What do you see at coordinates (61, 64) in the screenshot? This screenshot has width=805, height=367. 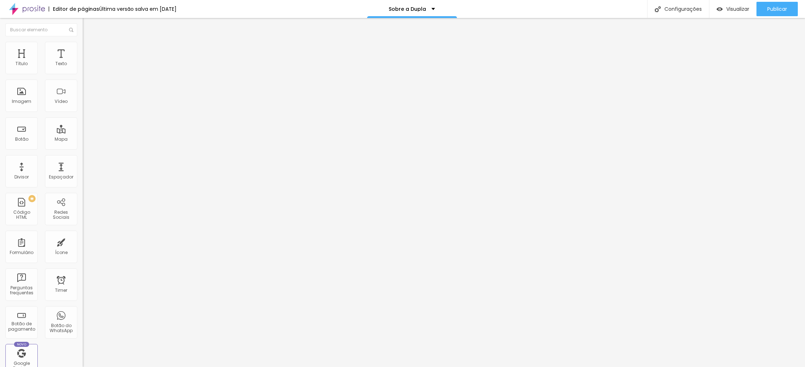 I see `div: Texto` at bounding box center [61, 64].